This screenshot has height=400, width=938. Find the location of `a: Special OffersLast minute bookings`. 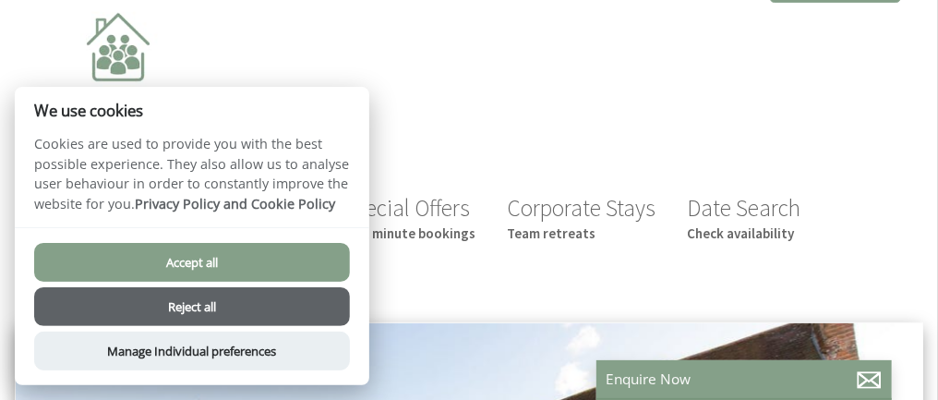

a: Special OffersLast minute bookings is located at coordinates (408, 217).